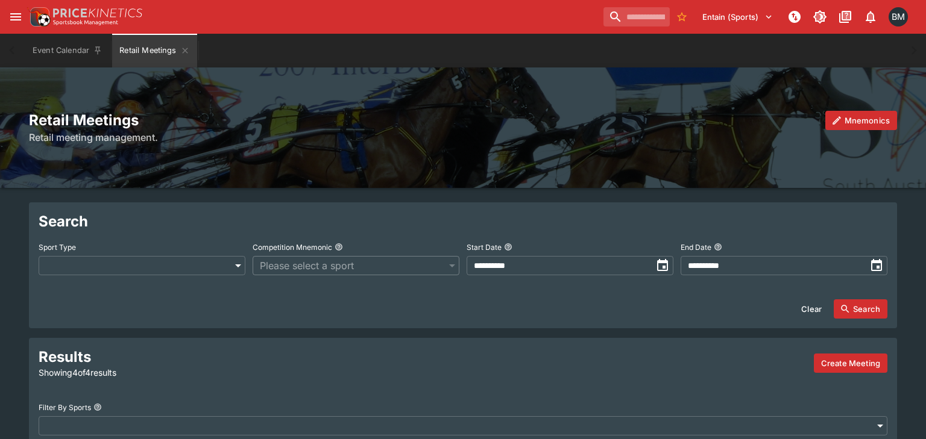  Describe the element at coordinates (64, 407) in the screenshot. I see `p: Filter By Sports` at that location.